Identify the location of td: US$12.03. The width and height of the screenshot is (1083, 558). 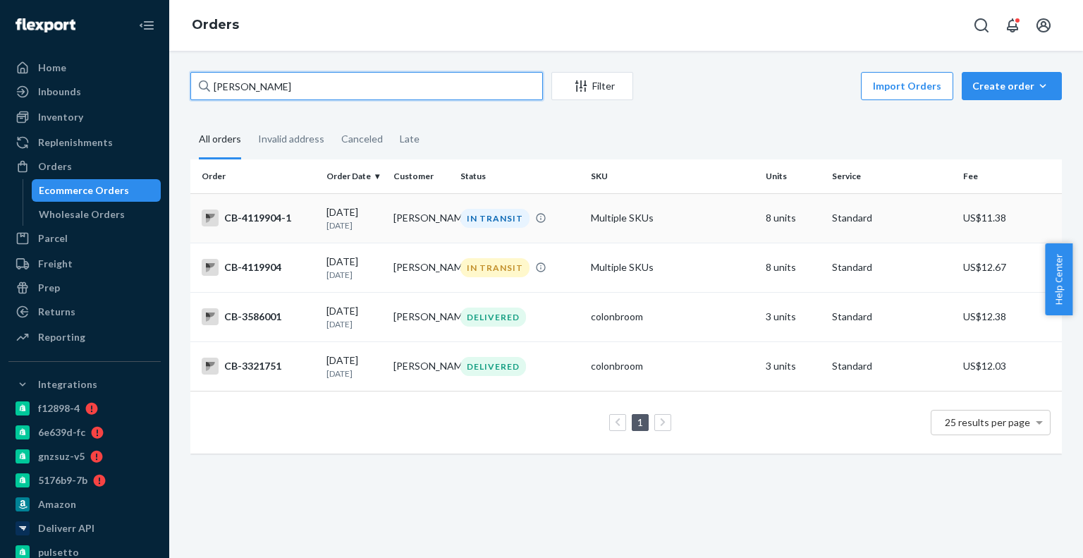
(1009, 366).